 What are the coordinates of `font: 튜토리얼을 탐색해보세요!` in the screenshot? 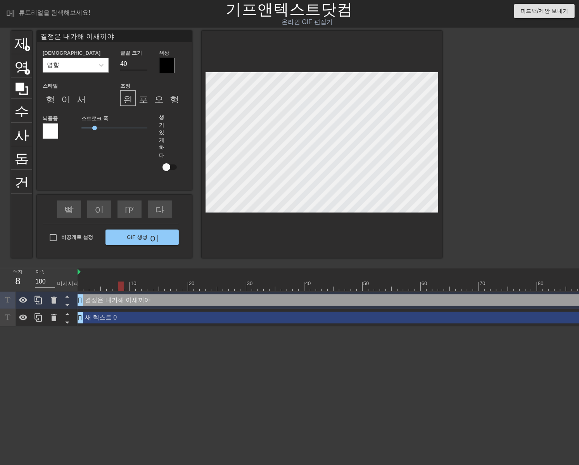 It's located at (54, 12).